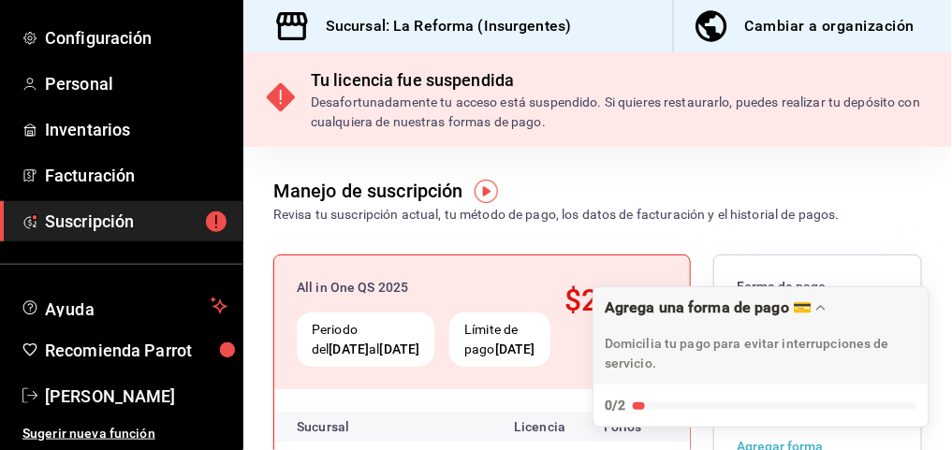 The height and width of the screenshot is (450, 952). Describe the element at coordinates (556, 214) in the screenshot. I see `div: Revisa tu suscripción actual, tu método de pago, los datos de facturación y el historial de pagos.` at that location.